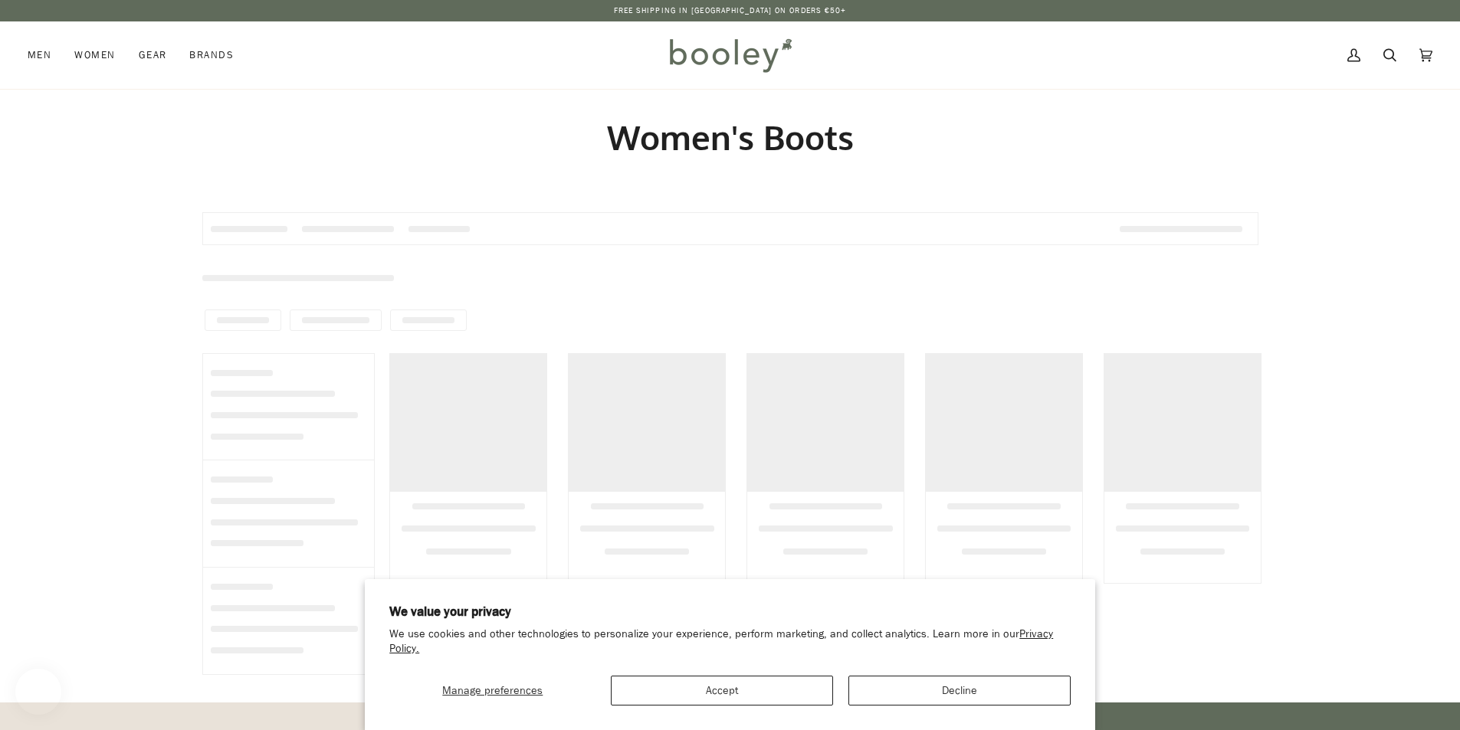 The width and height of the screenshot is (1460, 730). What do you see at coordinates (94, 55) in the screenshot?
I see `a: Women` at bounding box center [94, 55].